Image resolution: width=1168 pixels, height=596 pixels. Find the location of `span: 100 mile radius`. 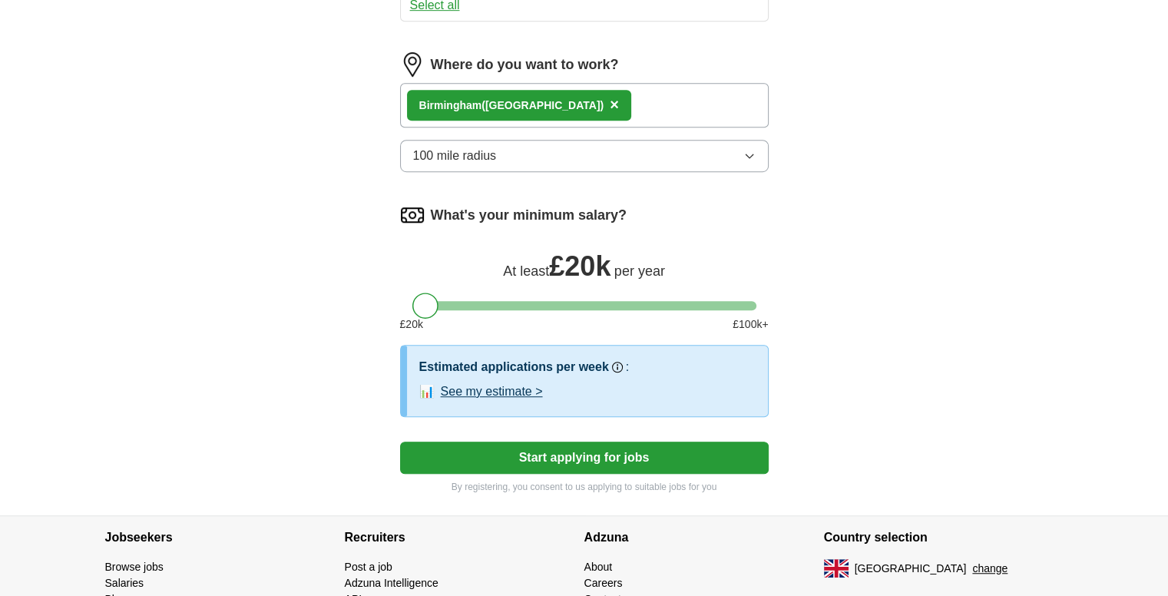

span: 100 mile radius is located at coordinates (454, 156).